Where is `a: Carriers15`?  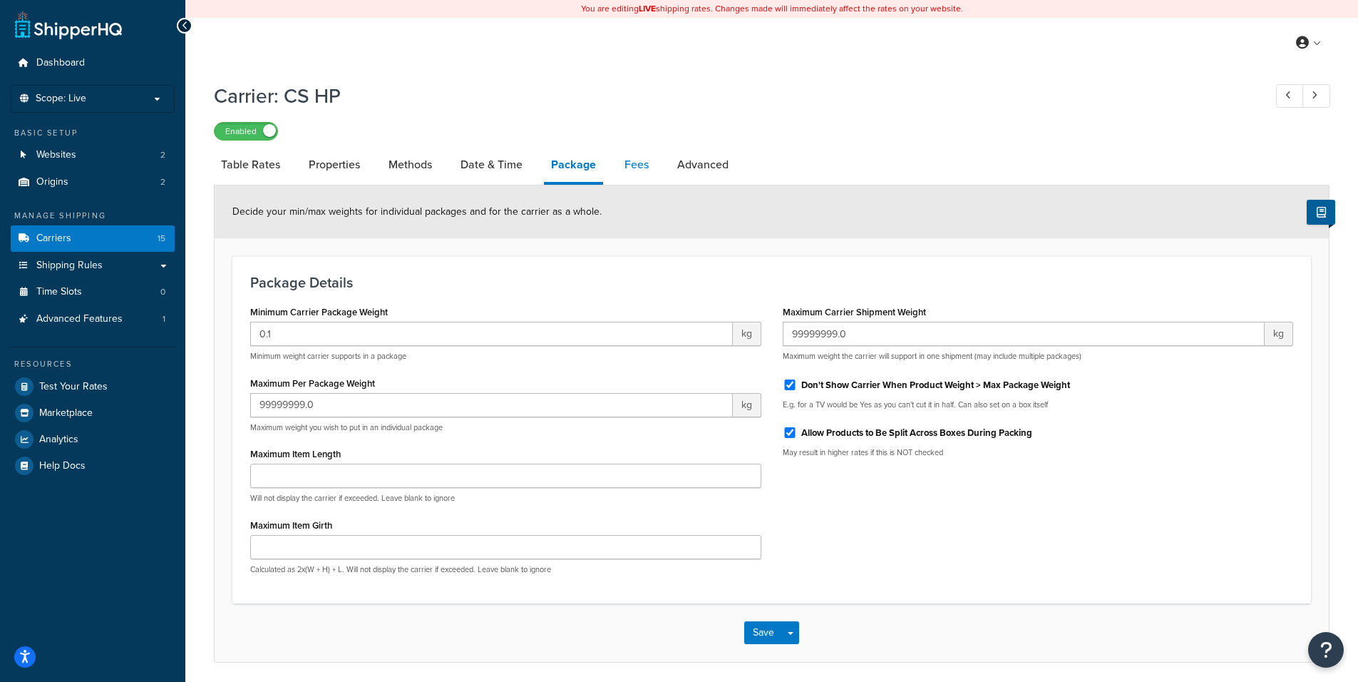 a: Carriers15 is located at coordinates (93, 238).